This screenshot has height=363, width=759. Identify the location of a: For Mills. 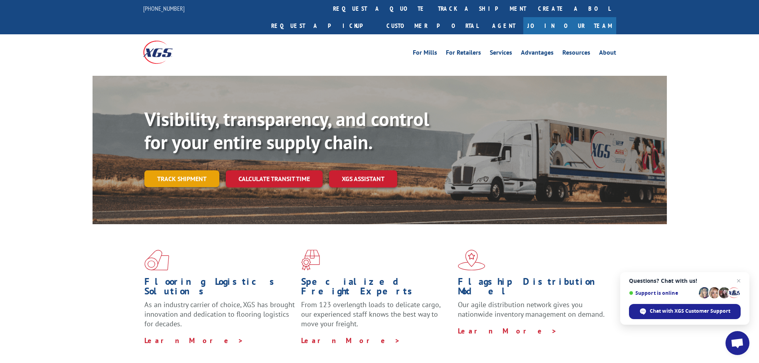
(425, 54).